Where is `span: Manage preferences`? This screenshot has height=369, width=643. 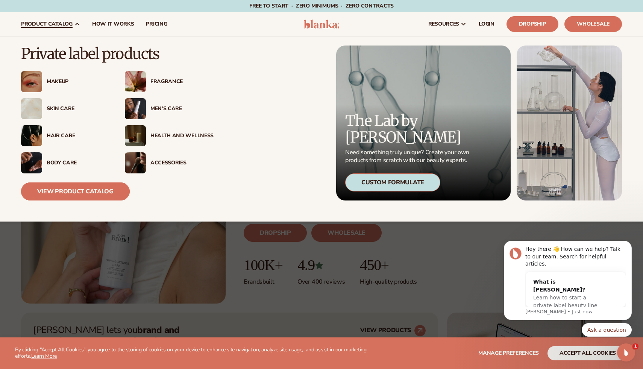 span: Manage preferences is located at coordinates (509, 353).